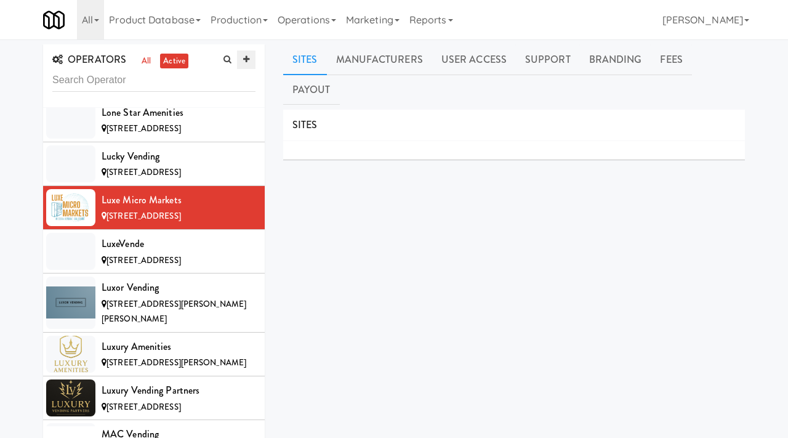  What do you see at coordinates (179, 244) in the screenshot?
I see `div: LuxeVende` at bounding box center [179, 244].